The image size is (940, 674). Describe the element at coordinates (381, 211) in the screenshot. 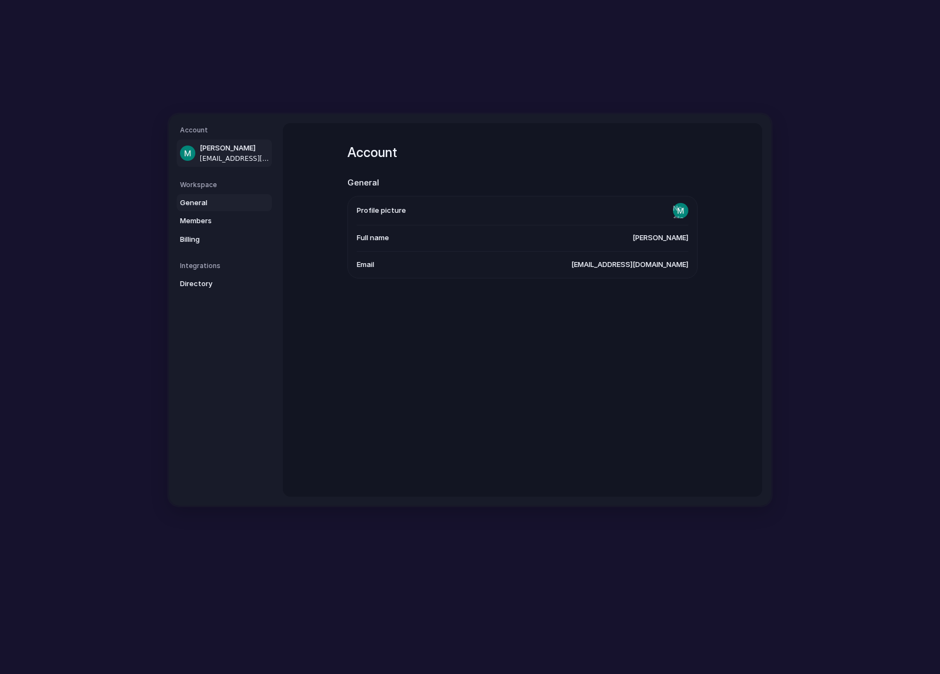

I see `span: Profile picture` at that location.